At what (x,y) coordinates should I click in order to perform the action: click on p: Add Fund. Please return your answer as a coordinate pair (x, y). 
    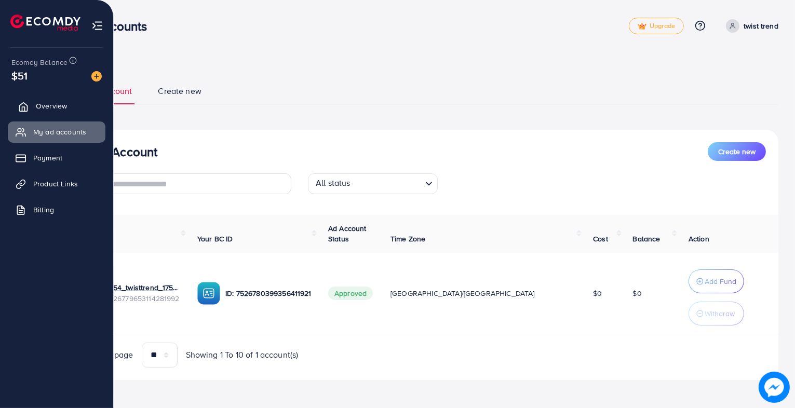
    Looking at the image, I should click on (720, 281).